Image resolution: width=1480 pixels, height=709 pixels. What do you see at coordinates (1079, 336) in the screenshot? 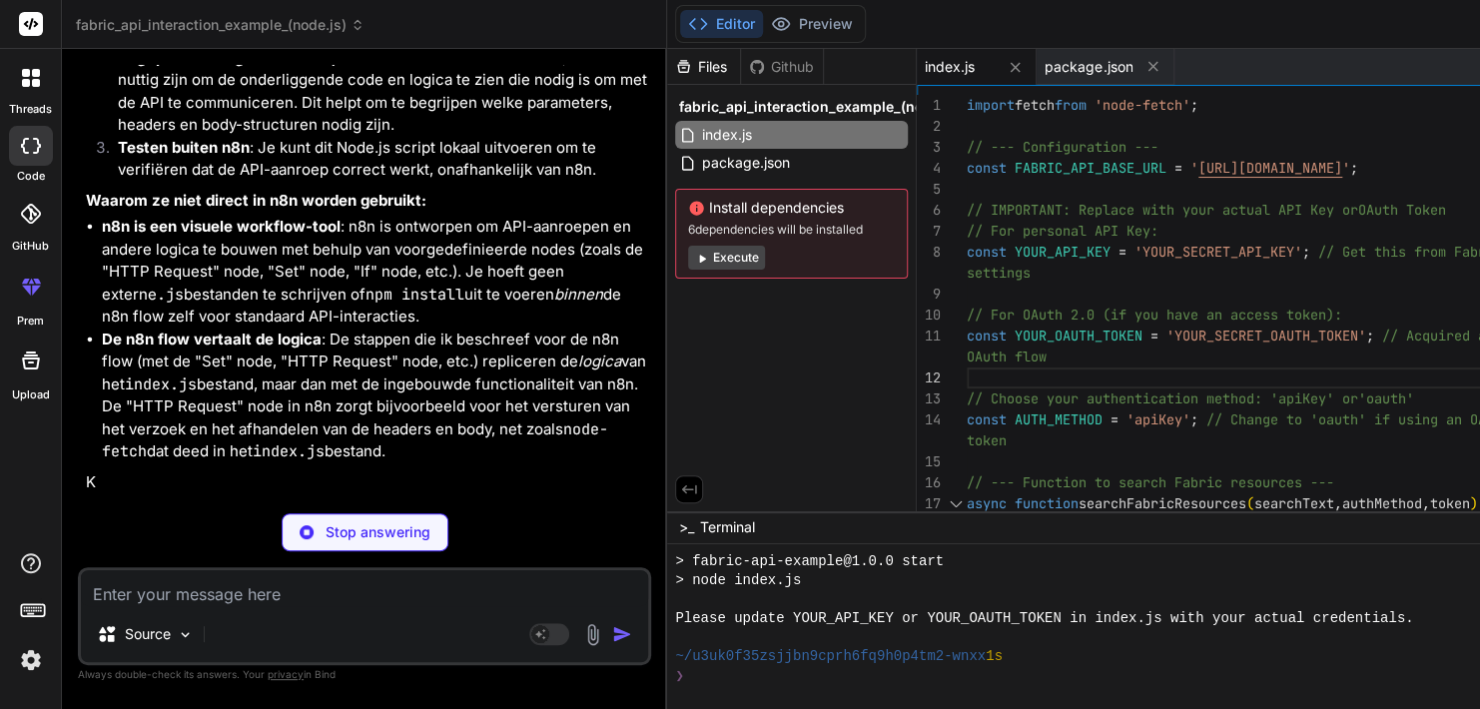
I see `span: YOUR_OAUTH_TOKEN` at bounding box center [1079, 336].